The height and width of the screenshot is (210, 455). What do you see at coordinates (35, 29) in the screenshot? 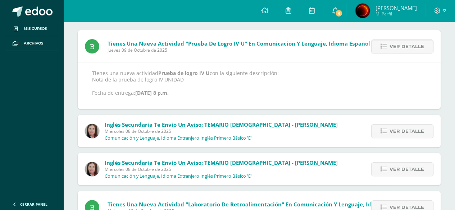
I see `span: Mis cursos` at bounding box center [35, 29].